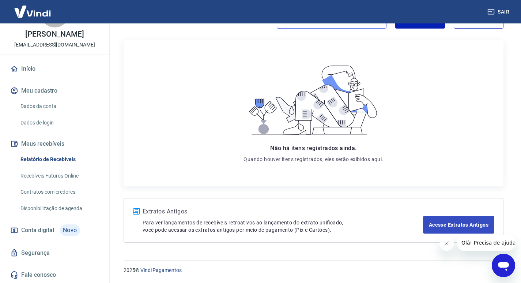 This screenshot has height=283, width=521. What do you see at coordinates (70, 230) in the screenshot?
I see `span: Novo` at bounding box center [70, 230].